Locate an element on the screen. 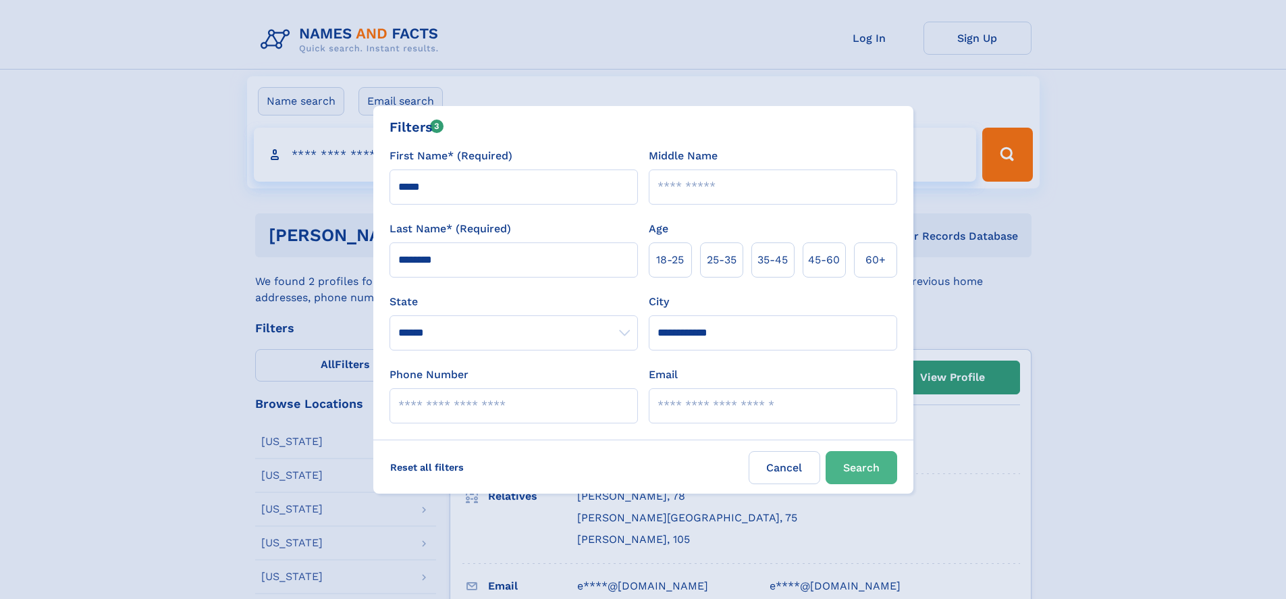 Image resolution: width=1286 pixels, height=599 pixels. span: 60+ is located at coordinates (875, 260).